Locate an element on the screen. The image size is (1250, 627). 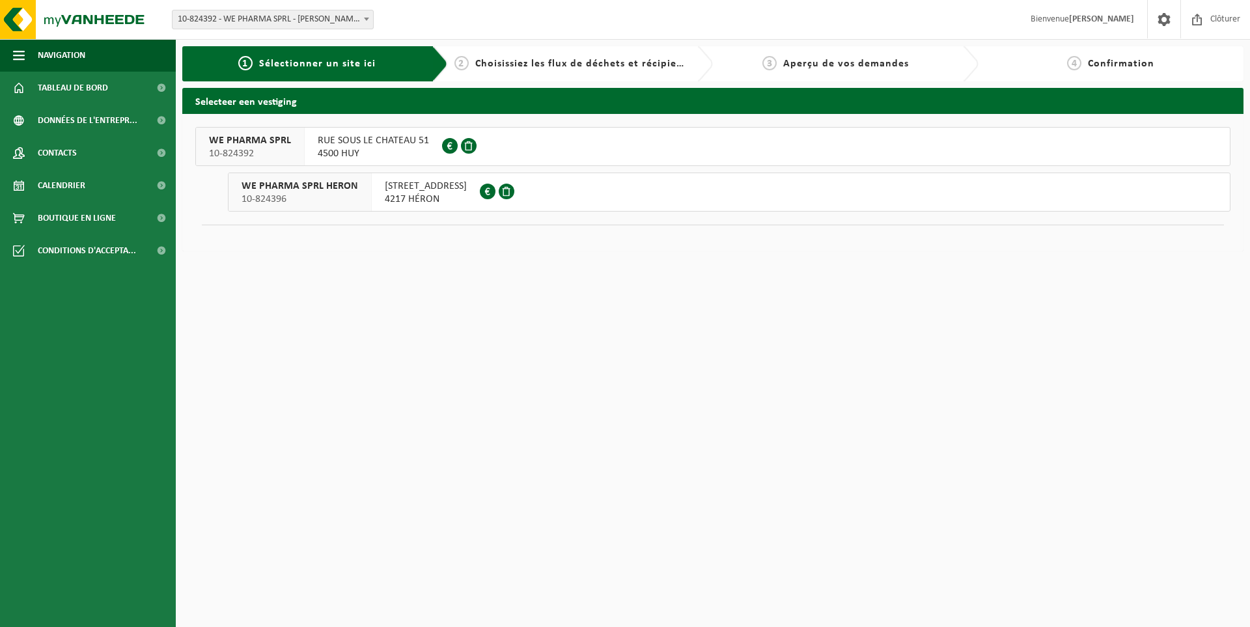
span: 3 is located at coordinates (769, 63).